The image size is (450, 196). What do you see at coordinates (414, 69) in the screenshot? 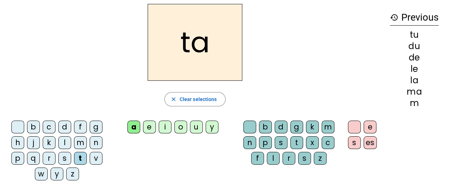
I see `div: le` at bounding box center [414, 69].